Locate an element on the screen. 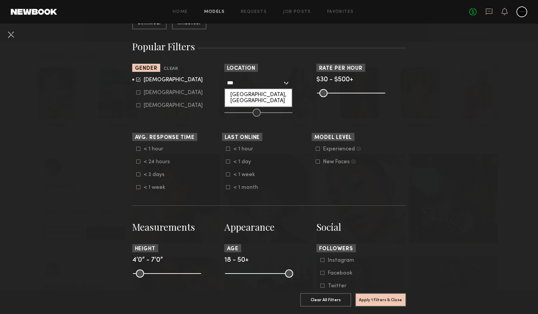 This screenshot has width=538, height=314. div: < 1 month is located at coordinates (247, 188).